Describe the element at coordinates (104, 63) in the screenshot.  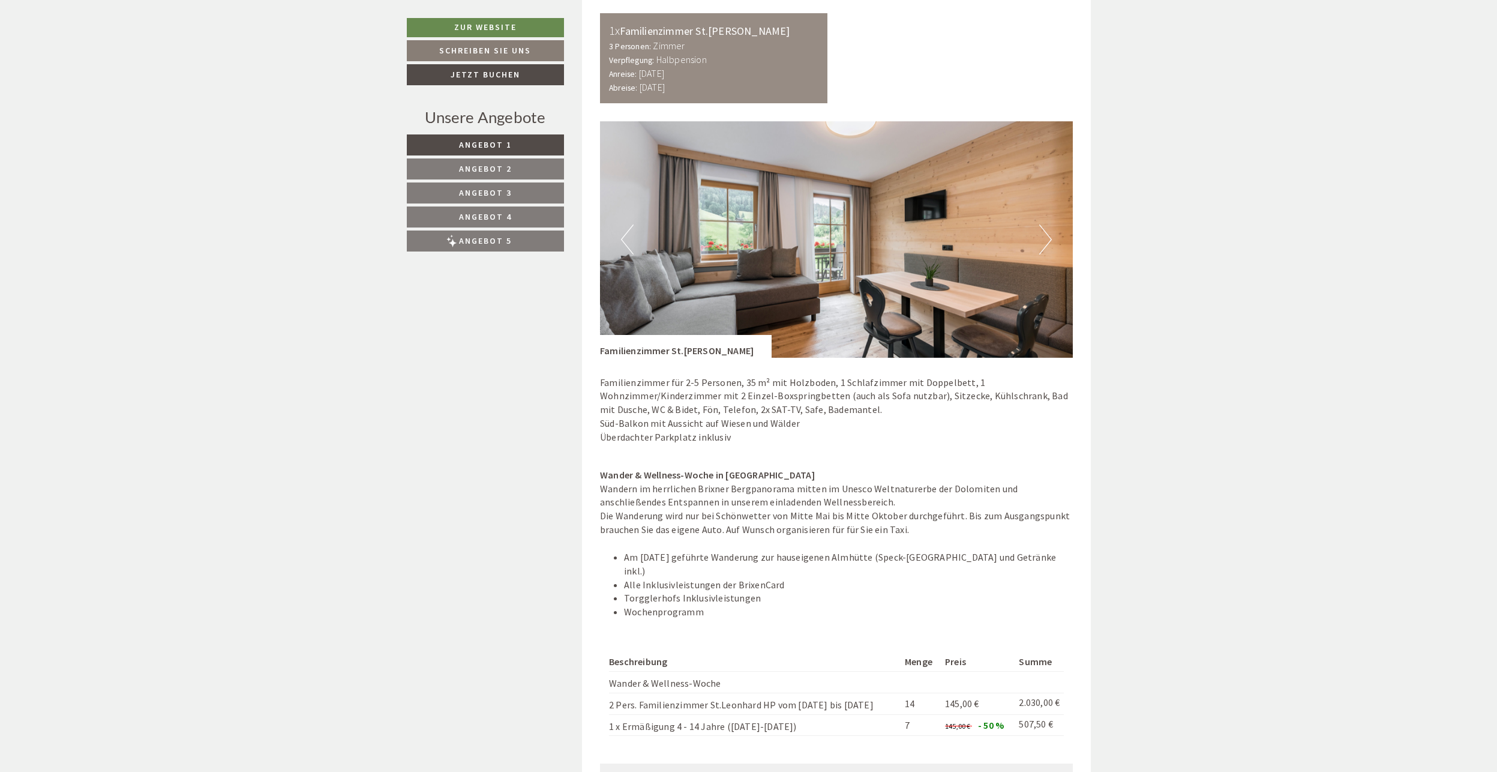
I see `small: 08:57` at that location.